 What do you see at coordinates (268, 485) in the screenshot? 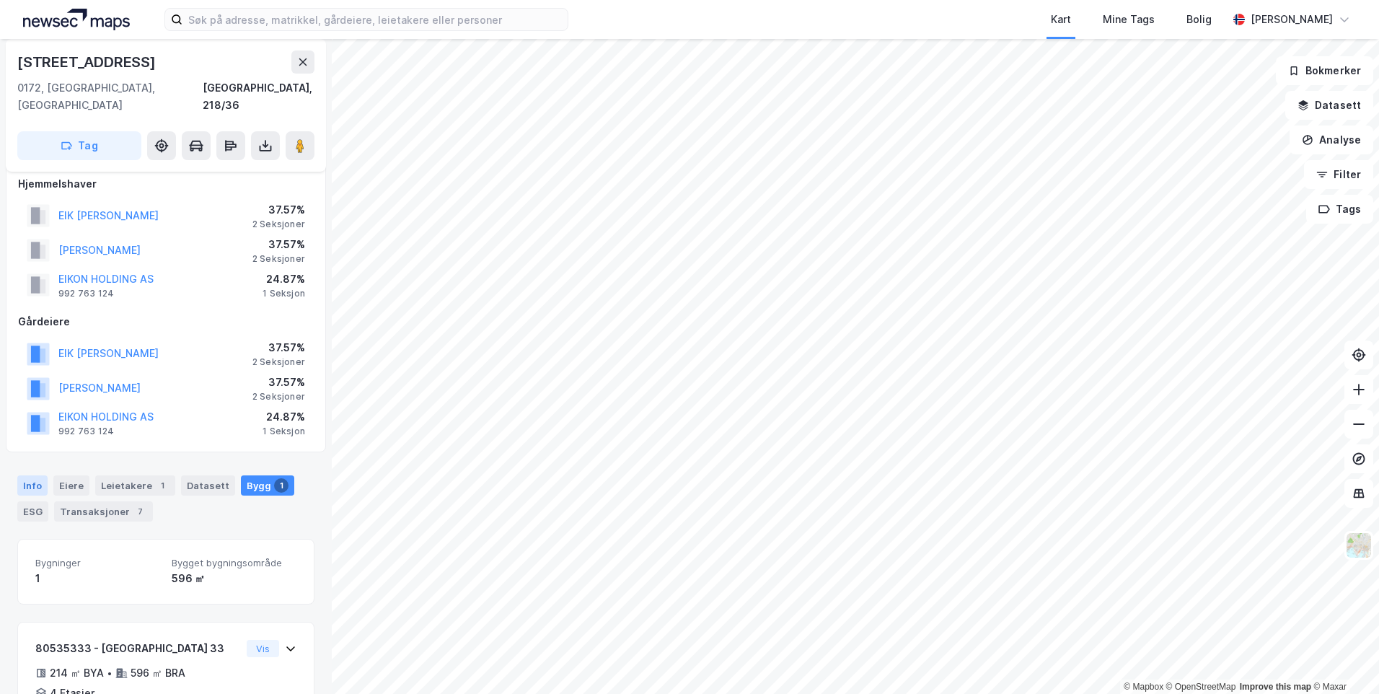
I see `div: Bygg` at bounding box center [268, 485].